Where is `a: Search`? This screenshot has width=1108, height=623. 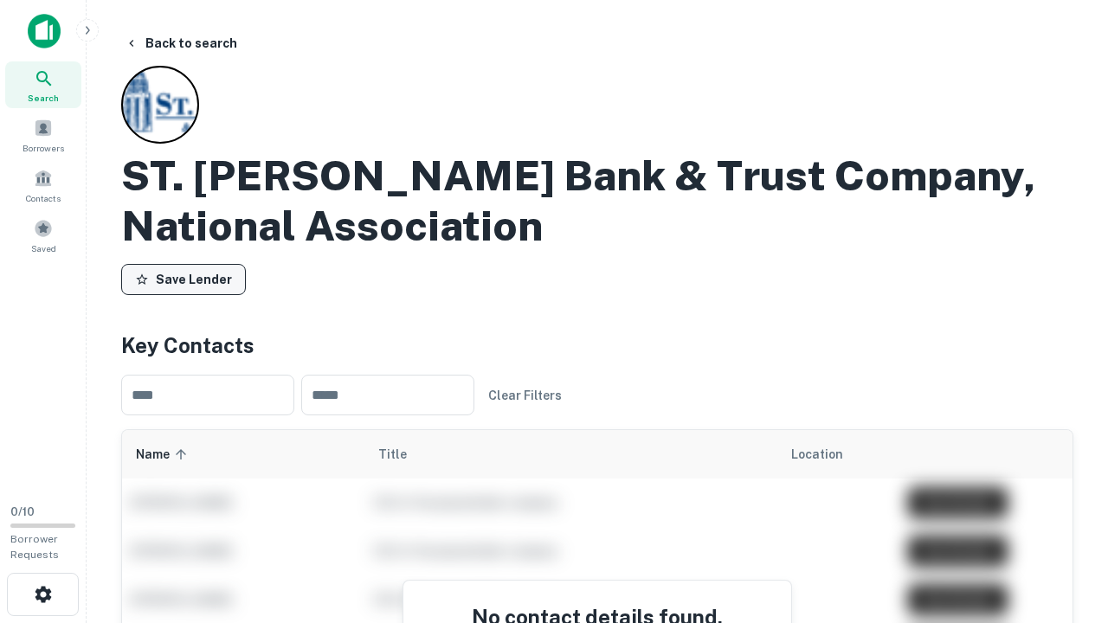 a: Search is located at coordinates (43, 85).